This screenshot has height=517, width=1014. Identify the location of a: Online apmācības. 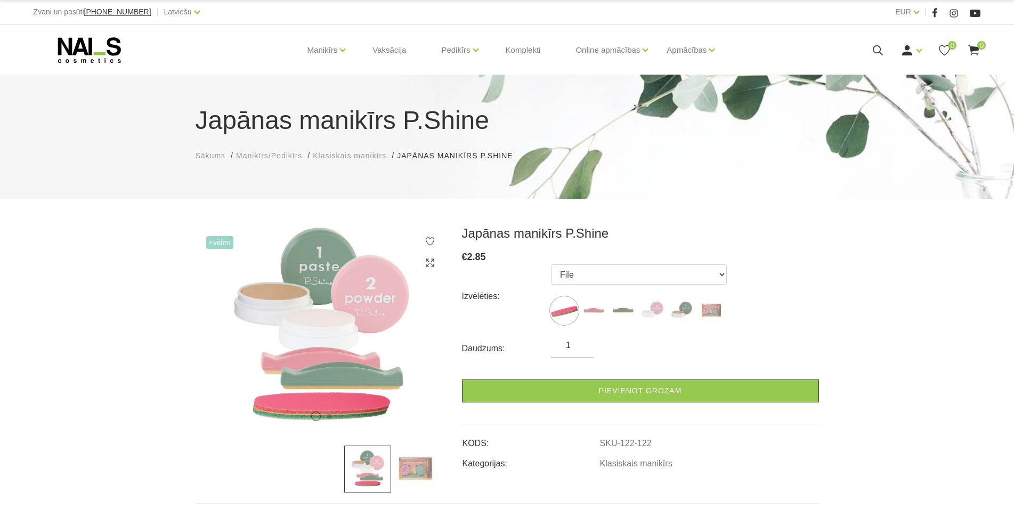
(608, 50).